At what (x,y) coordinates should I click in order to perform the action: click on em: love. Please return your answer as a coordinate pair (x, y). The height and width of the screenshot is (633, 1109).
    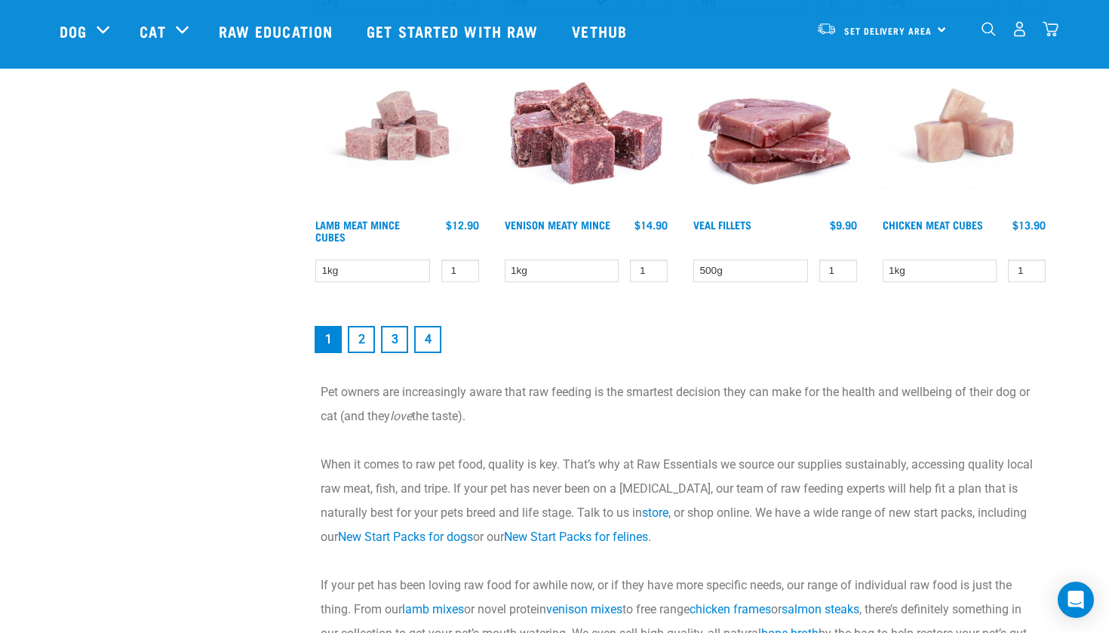
    Looking at the image, I should click on (401, 416).